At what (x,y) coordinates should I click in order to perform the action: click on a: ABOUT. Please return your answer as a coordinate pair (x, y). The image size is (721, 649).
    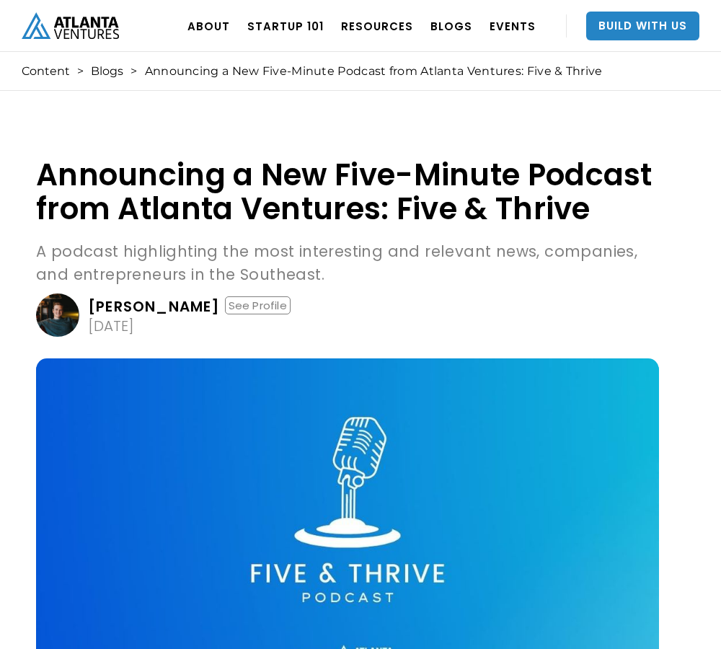
    Looking at the image, I should click on (208, 26).